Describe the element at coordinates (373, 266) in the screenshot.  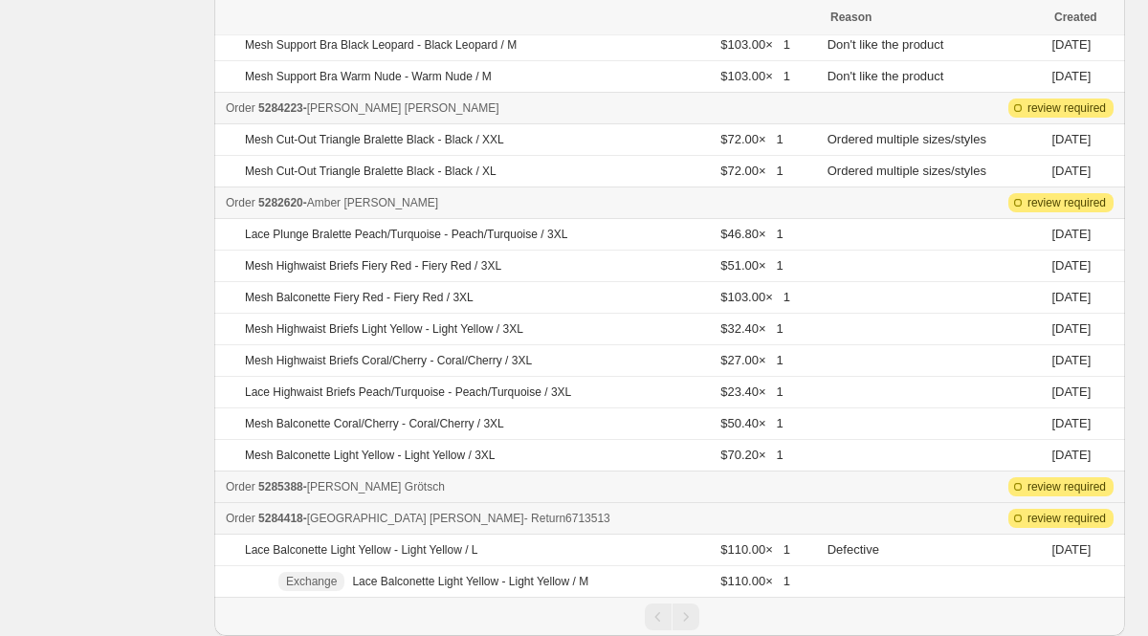
I see `p: Mesh Highwaist Briefs Fiery Red - Fiery Red / 3XL` at that location.